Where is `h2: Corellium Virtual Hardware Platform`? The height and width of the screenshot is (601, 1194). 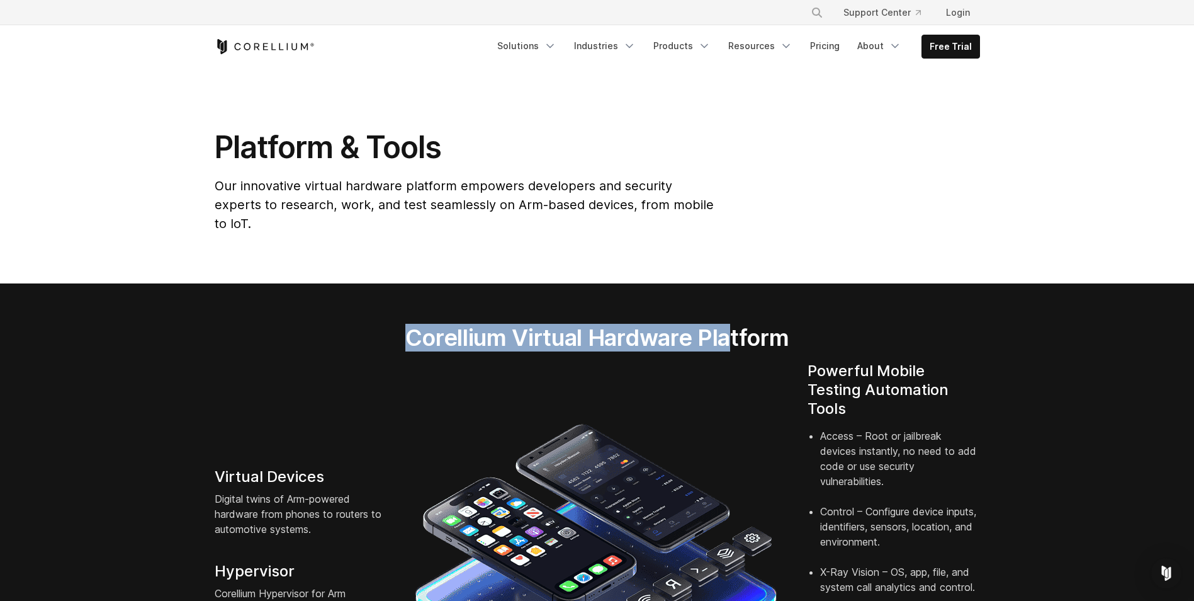
h2: Corellium Virtual Hardware Platform is located at coordinates (597, 337).